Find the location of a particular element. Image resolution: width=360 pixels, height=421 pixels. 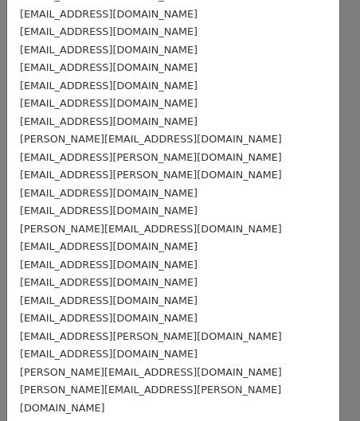

div: Chat Widget is located at coordinates (320, 383).